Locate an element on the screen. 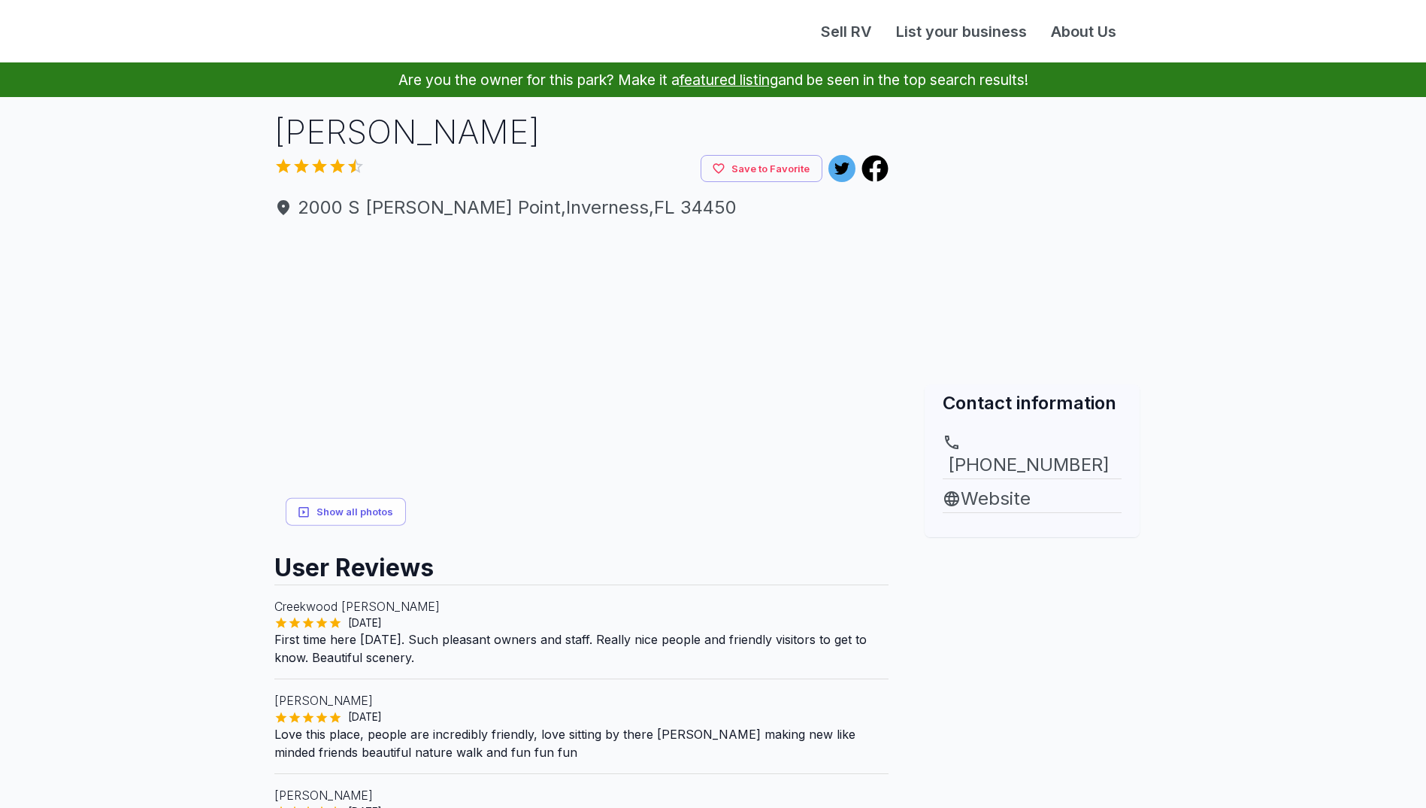  h2: Contact information is located at coordinates (1032, 402).